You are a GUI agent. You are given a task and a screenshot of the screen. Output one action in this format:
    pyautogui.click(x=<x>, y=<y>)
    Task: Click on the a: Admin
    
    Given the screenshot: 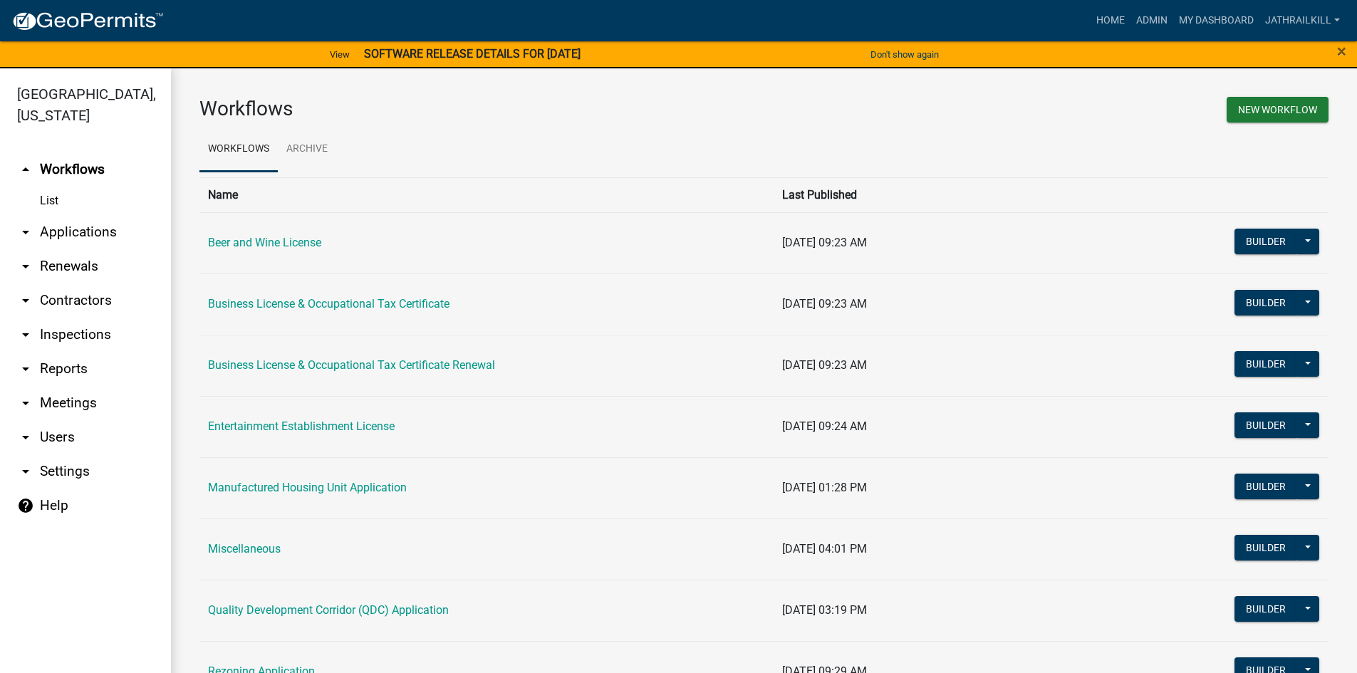 What is the action you would take?
    pyautogui.click(x=1152, y=21)
    